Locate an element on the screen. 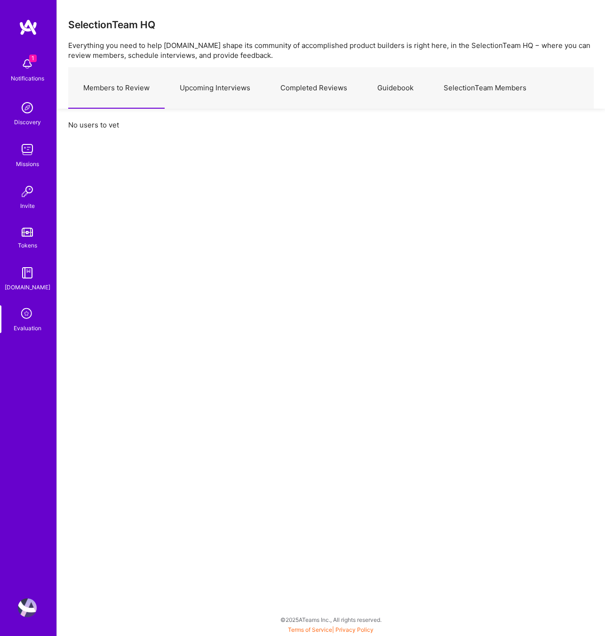  a: Privacy Policy is located at coordinates (354, 629).